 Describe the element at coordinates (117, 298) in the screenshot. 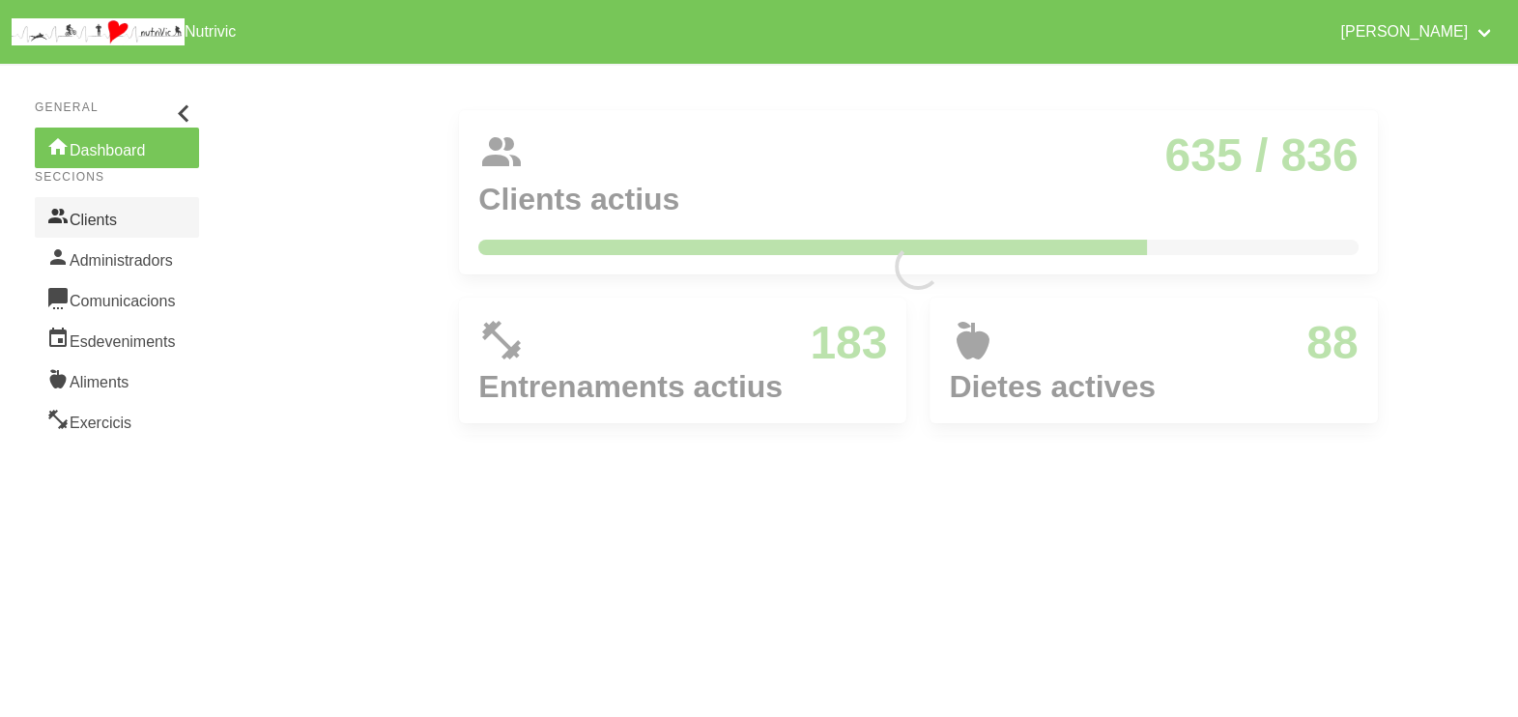

I see `a: Comunicacions` at that location.